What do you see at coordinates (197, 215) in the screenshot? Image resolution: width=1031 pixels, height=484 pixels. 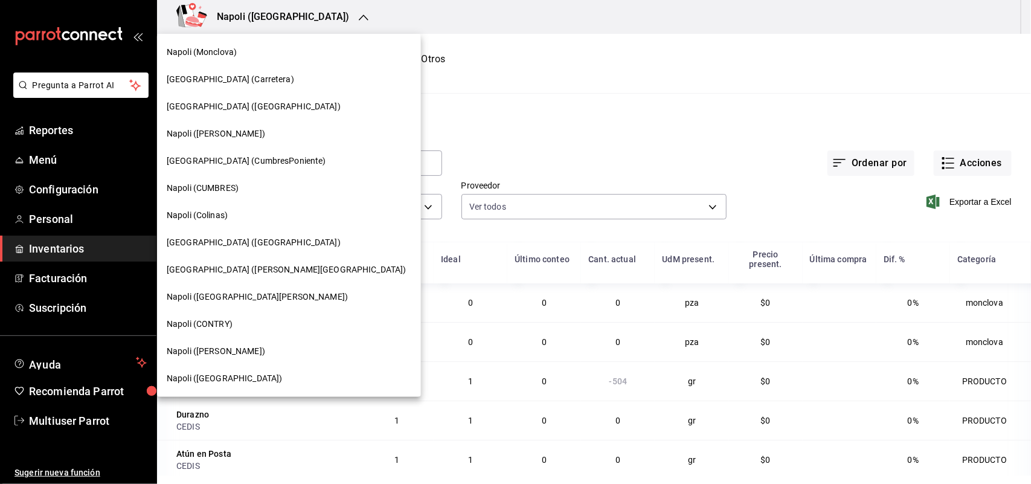 I see `span: Napoli (Colinas)` at bounding box center [197, 215].